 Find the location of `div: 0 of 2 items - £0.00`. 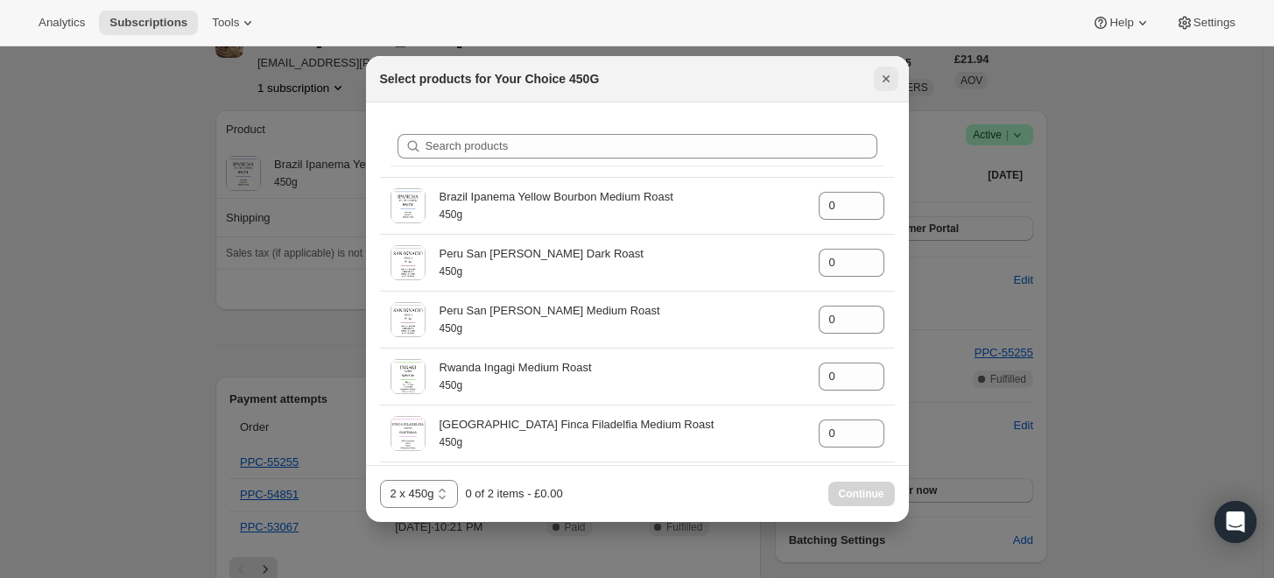

div: 0 of 2 items - £0.00 is located at coordinates (513, 494).